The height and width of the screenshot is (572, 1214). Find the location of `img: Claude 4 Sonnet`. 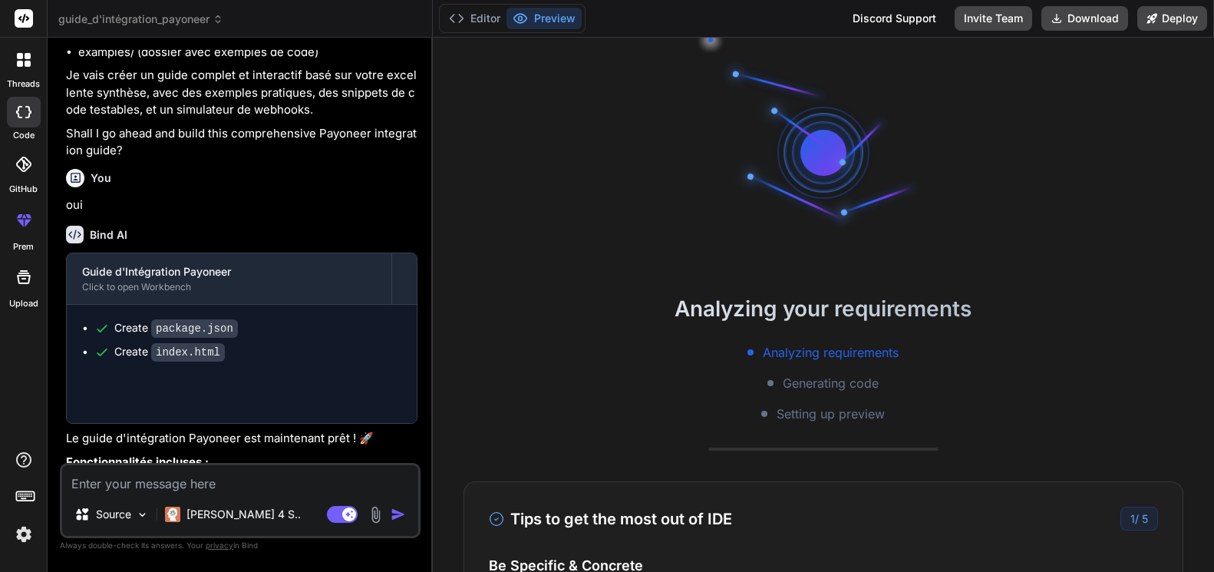

img: Claude 4 Sonnet is located at coordinates (173, 514).